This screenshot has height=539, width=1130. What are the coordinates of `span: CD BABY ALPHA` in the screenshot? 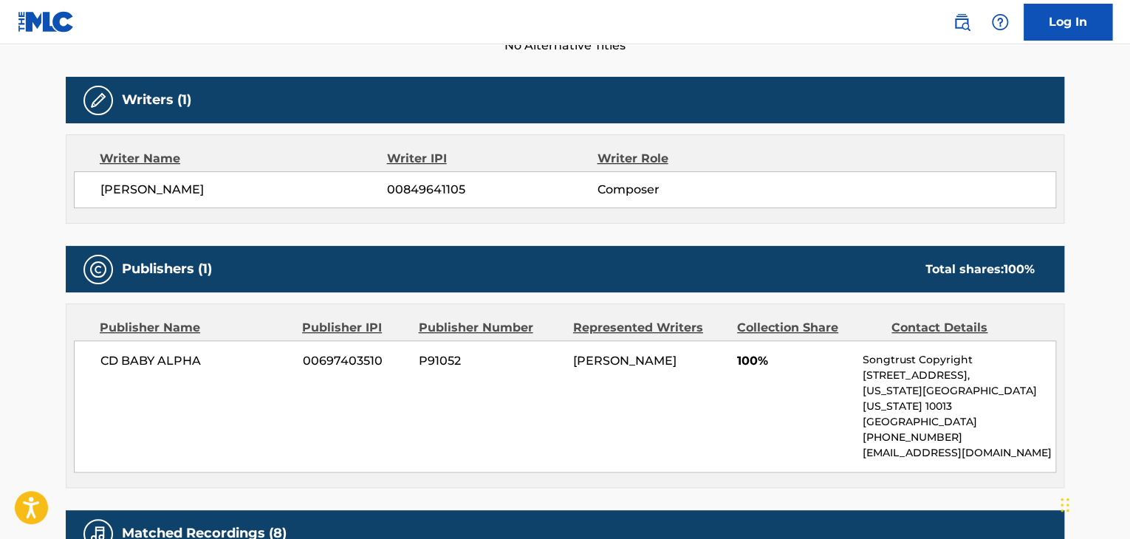 It's located at (196, 361).